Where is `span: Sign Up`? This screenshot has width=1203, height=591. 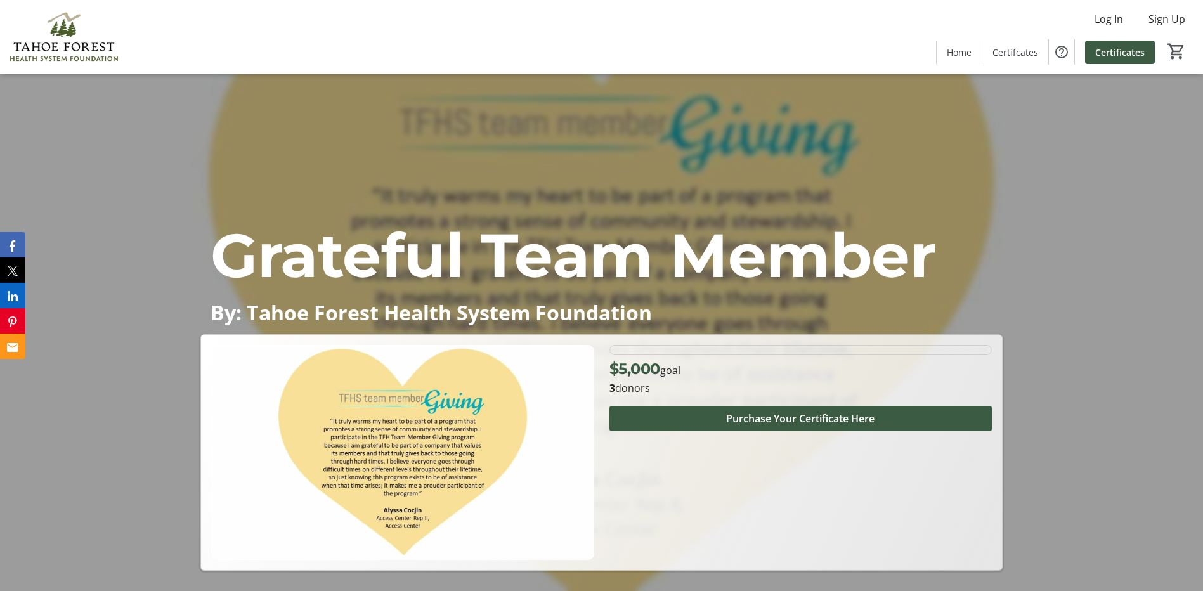 span: Sign Up is located at coordinates (1167, 19).